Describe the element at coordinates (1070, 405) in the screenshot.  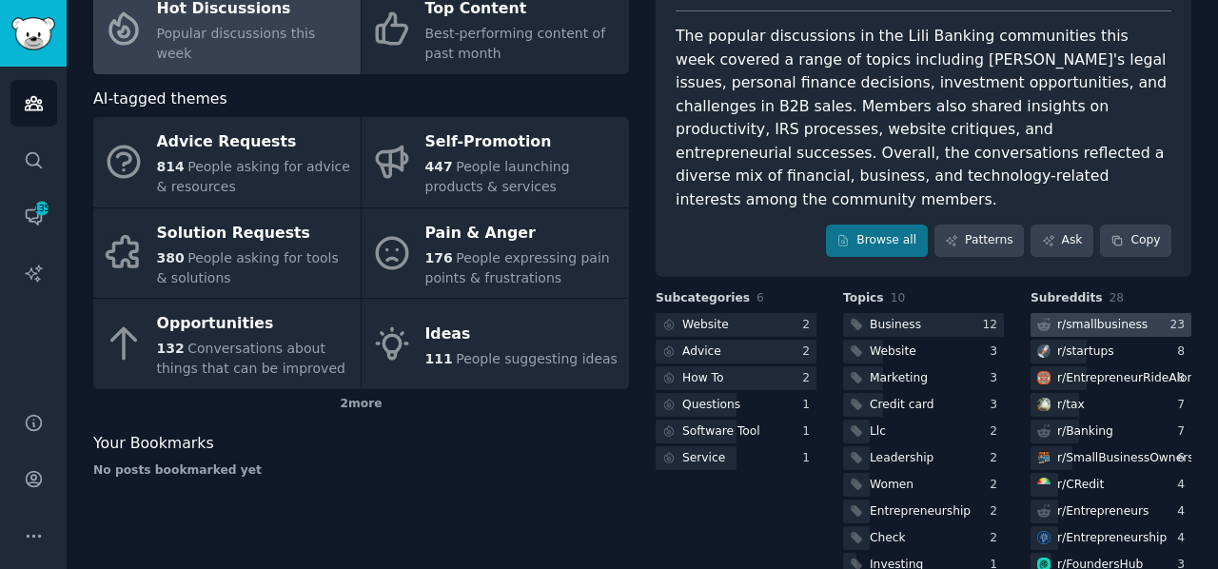
I see `div: r/ tax` at that location.